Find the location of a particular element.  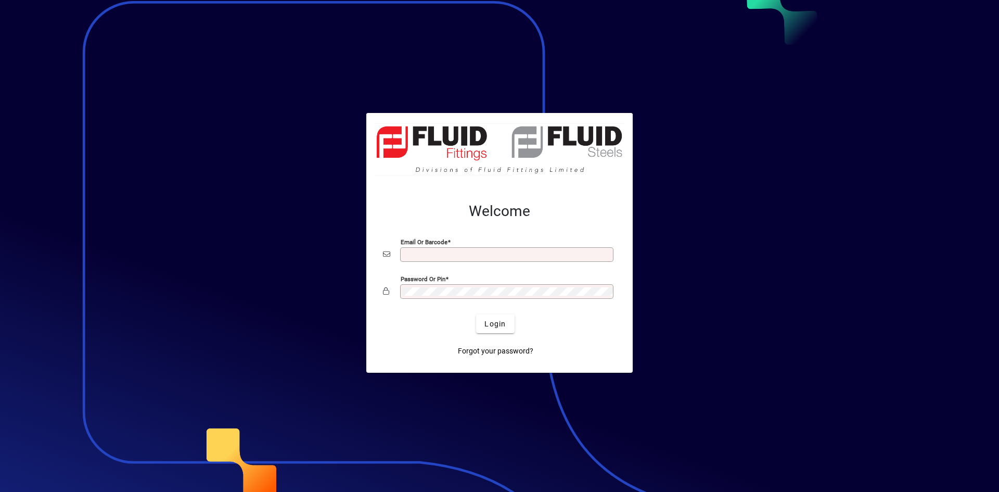

span: Login is located at coordinates (495, 324).